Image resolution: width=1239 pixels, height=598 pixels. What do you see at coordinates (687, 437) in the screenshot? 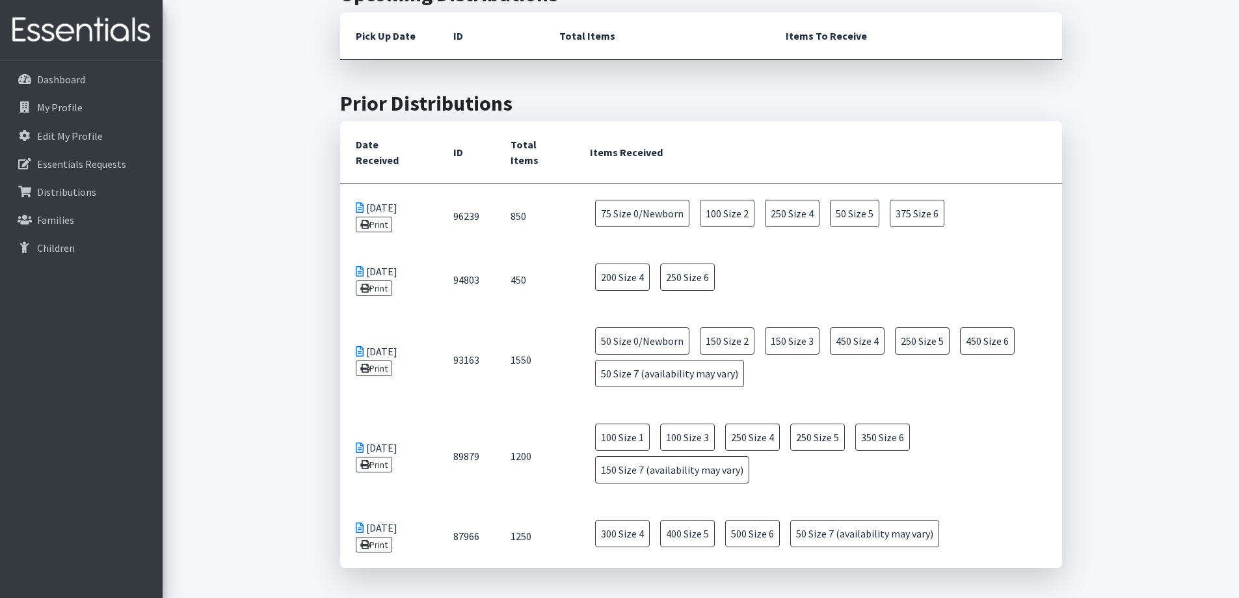
I see `span: 100 Size 3` at bounding box center [687, 437].